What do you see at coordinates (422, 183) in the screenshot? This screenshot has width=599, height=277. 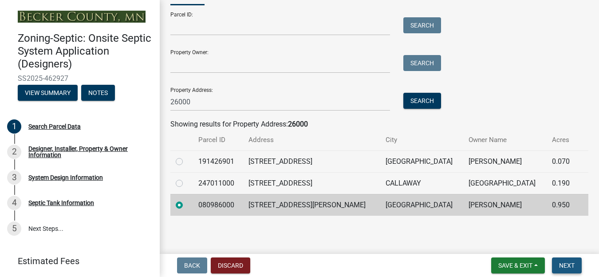 I see `td: CALLAWAY` at bounding box center [422, 183].